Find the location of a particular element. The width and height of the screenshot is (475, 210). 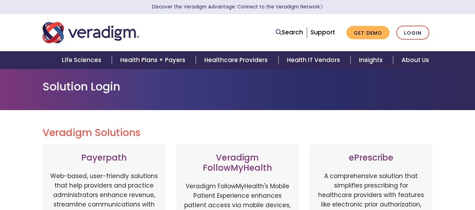

h1: Solution Login is located at coordinates (237, 87).